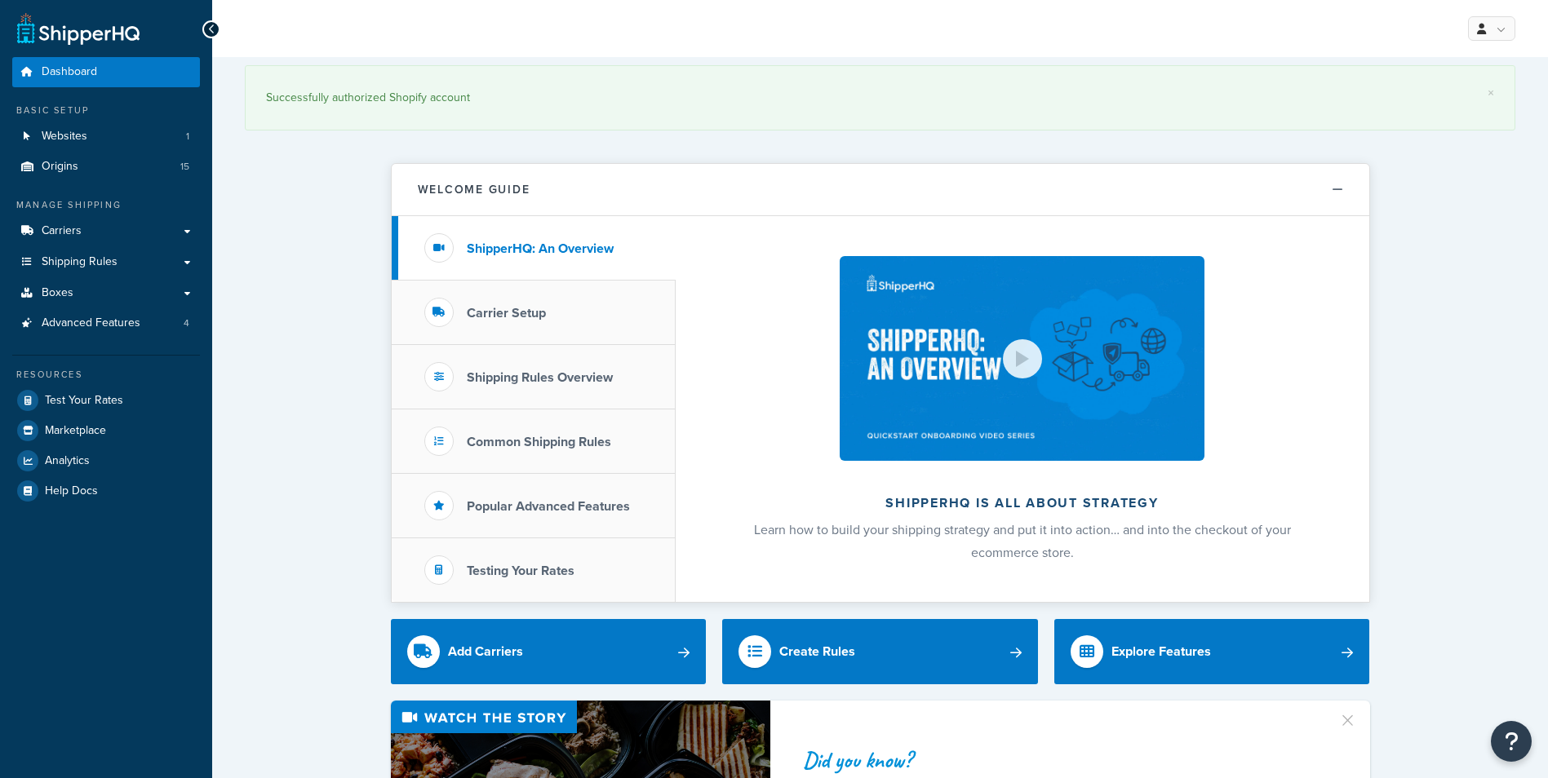 This screenshot has width=1548, height=778. Describe the element at coordinates (69, 72) in the screenshot. I see `span: Dashboard` at that location.